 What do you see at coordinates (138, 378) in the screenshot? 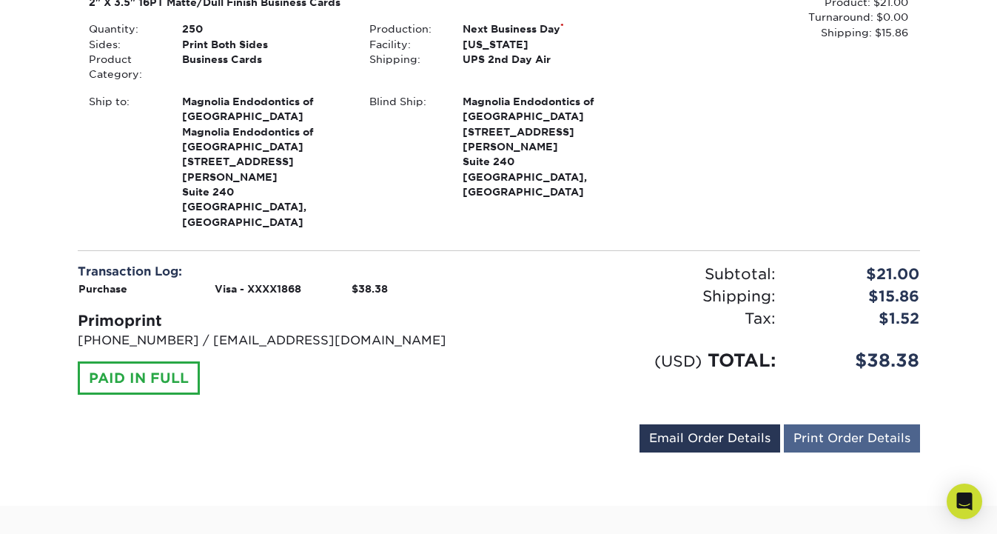
I see `div: PAID IN FULL` at bounding box center [138, 378].